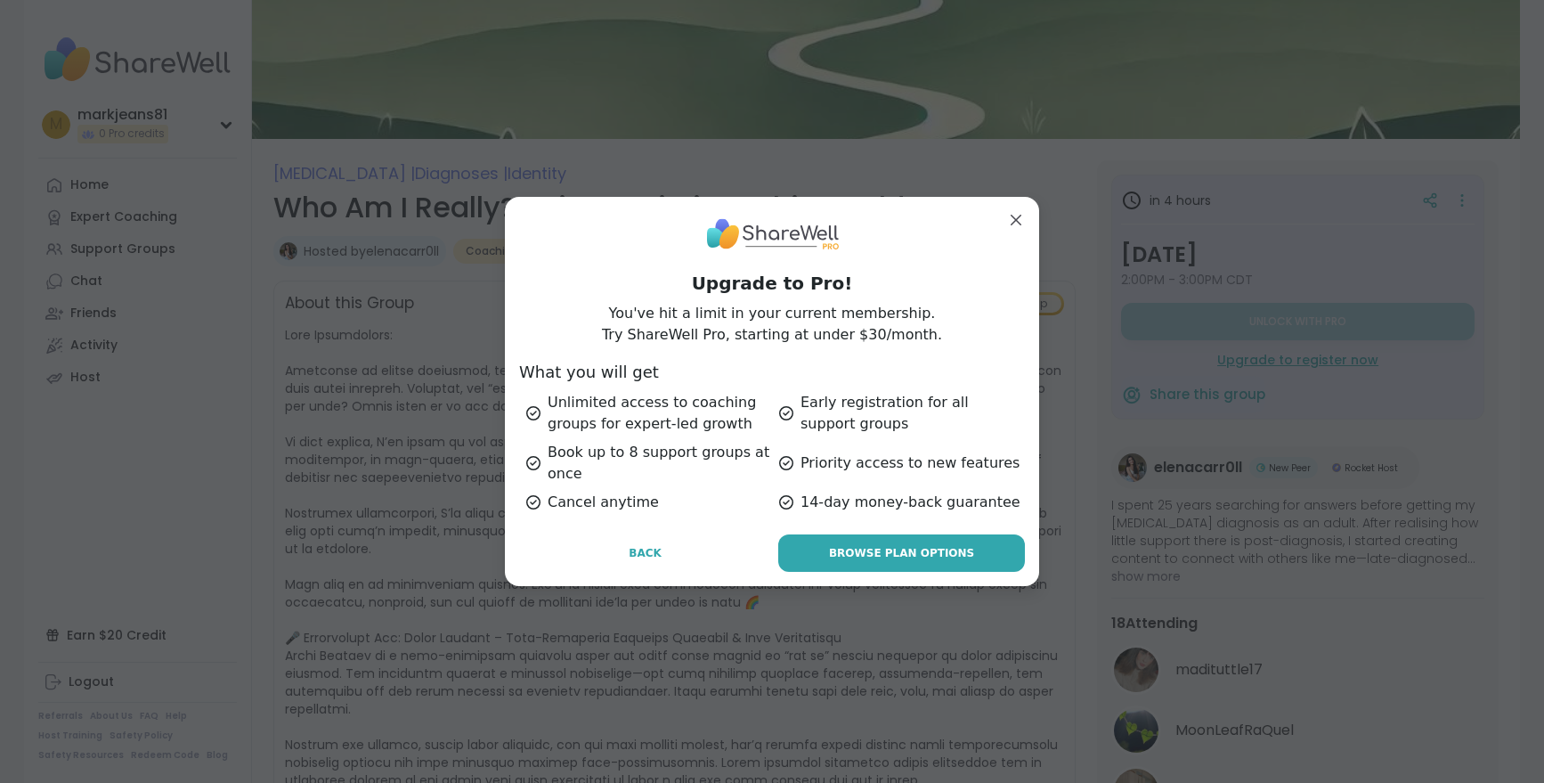  What do you see at coordinates (772, 324) in the screenshot?
I see `p: You've hit a limit in your current membership. Try ShareWell Pro, starting at under $30/month.` at bounding box center [772, 324].